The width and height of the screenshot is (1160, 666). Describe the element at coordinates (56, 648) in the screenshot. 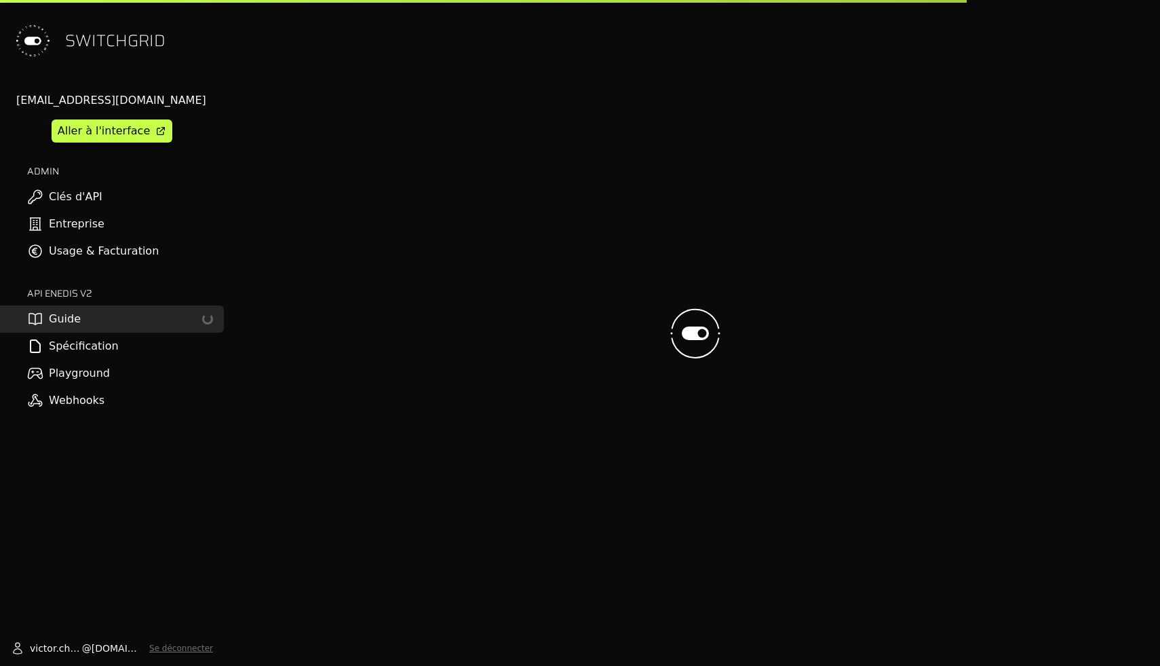

I see `span: victor.chevillotte` at that location.